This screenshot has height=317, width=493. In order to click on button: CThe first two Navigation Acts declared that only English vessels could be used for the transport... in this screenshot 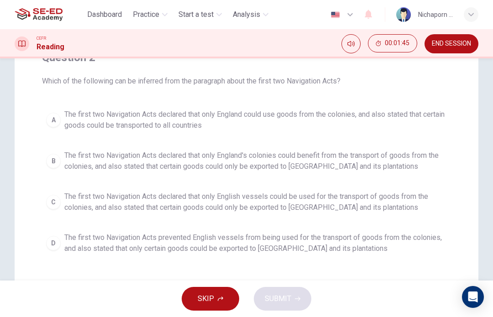, I will do `click(247, 202)`.